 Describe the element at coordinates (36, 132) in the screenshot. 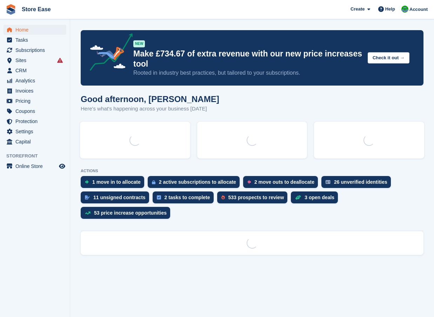

I see `span: Settings` at that location.